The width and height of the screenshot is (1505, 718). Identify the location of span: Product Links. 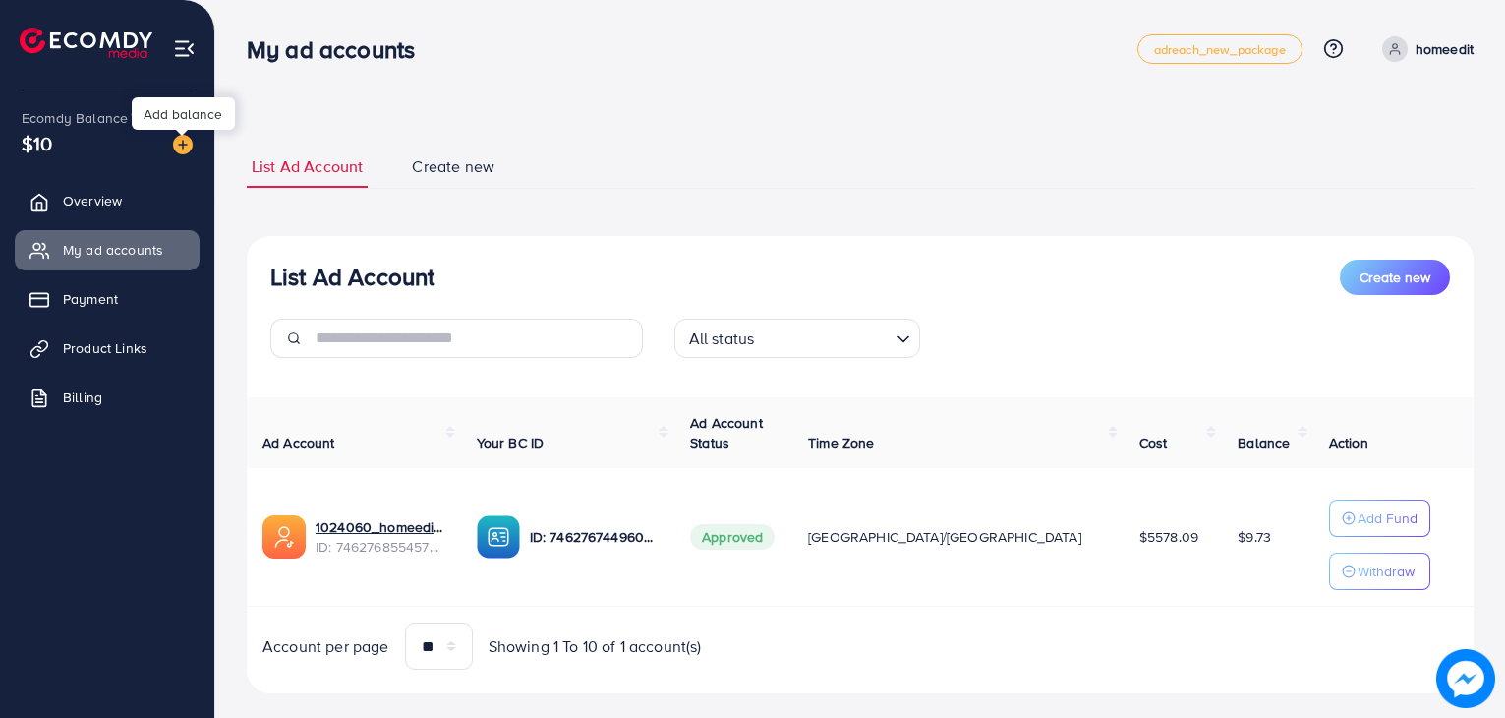
(105, 348).